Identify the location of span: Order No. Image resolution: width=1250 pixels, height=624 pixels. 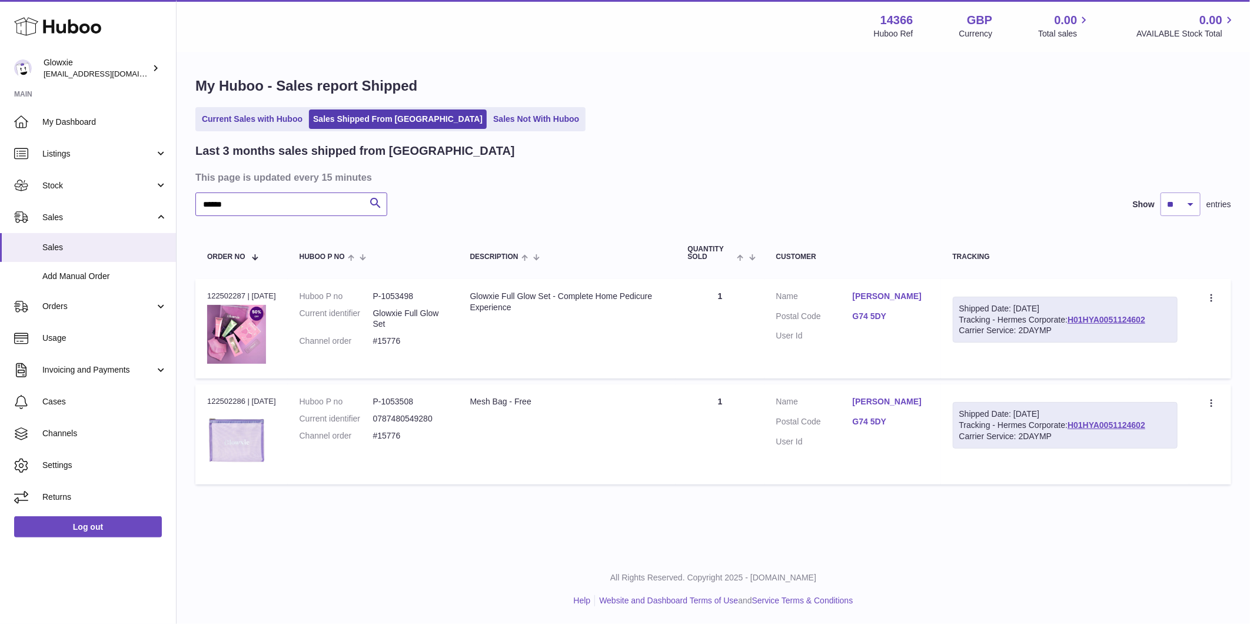
(226, 257).